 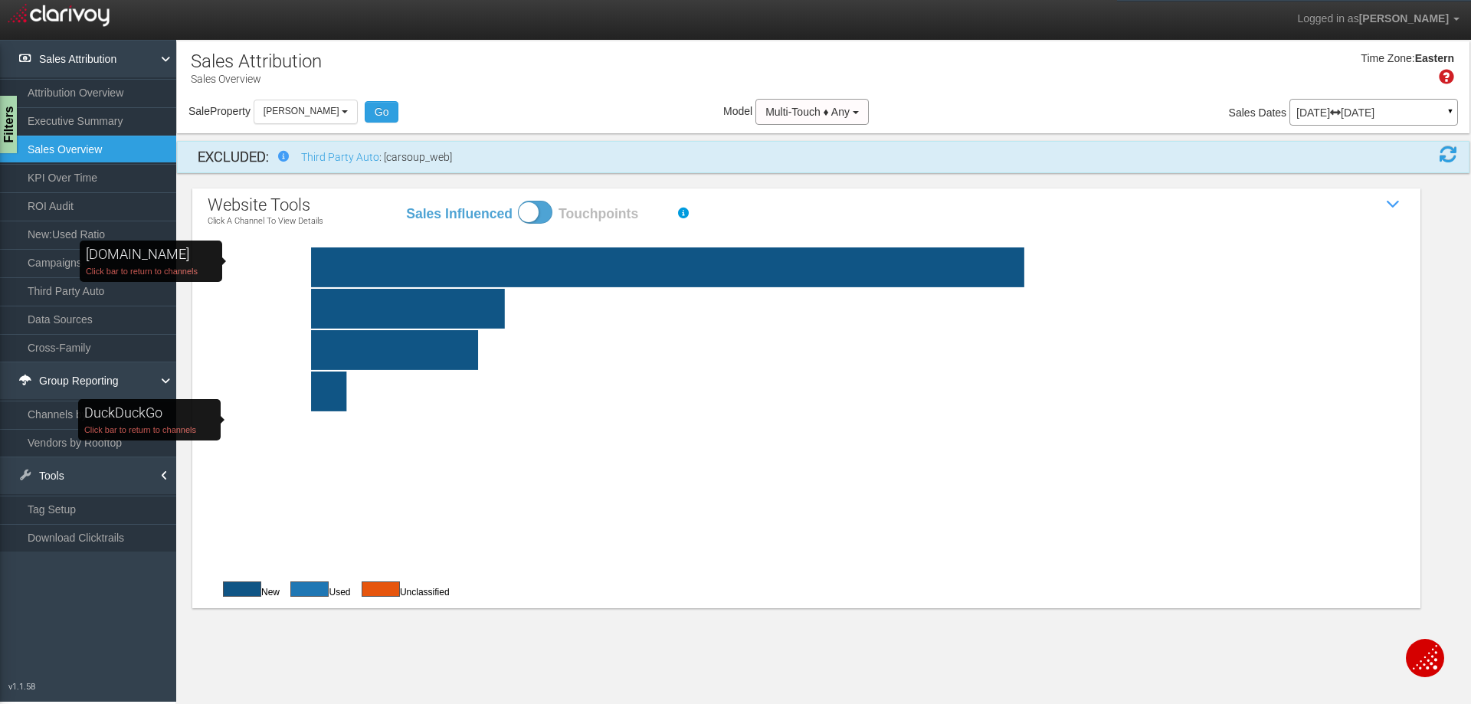 What do you see at coordinates (812, 112) in the screenshot?
I see `button: Multi-Touch ♦ Any` at bounding box center [812, 112].